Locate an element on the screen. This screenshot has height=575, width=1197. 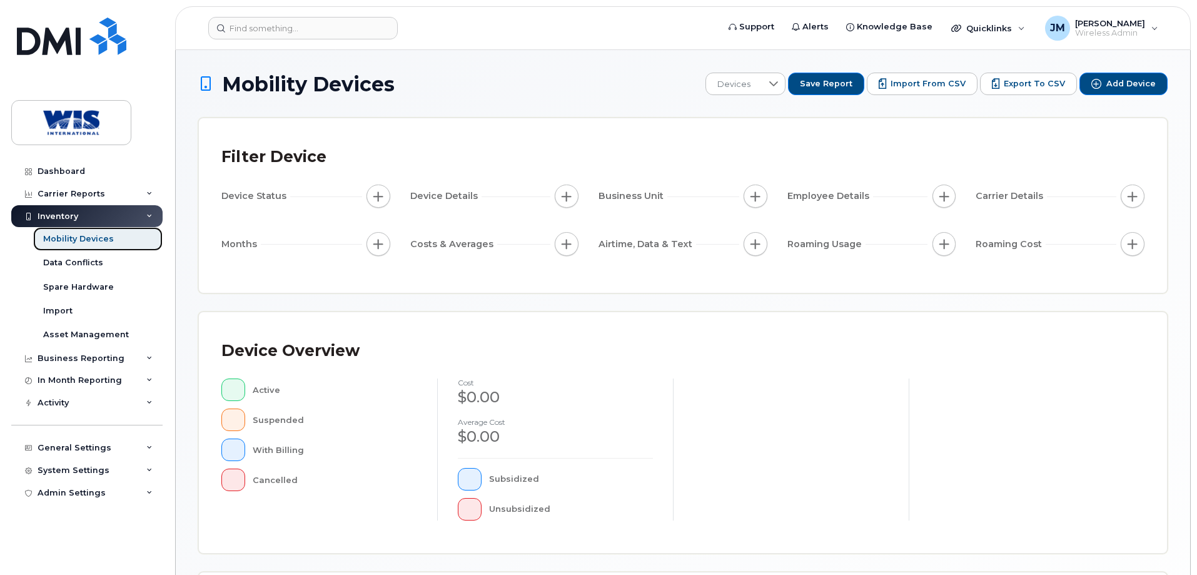
a: Add Device is located at coordinates (1123, 84).